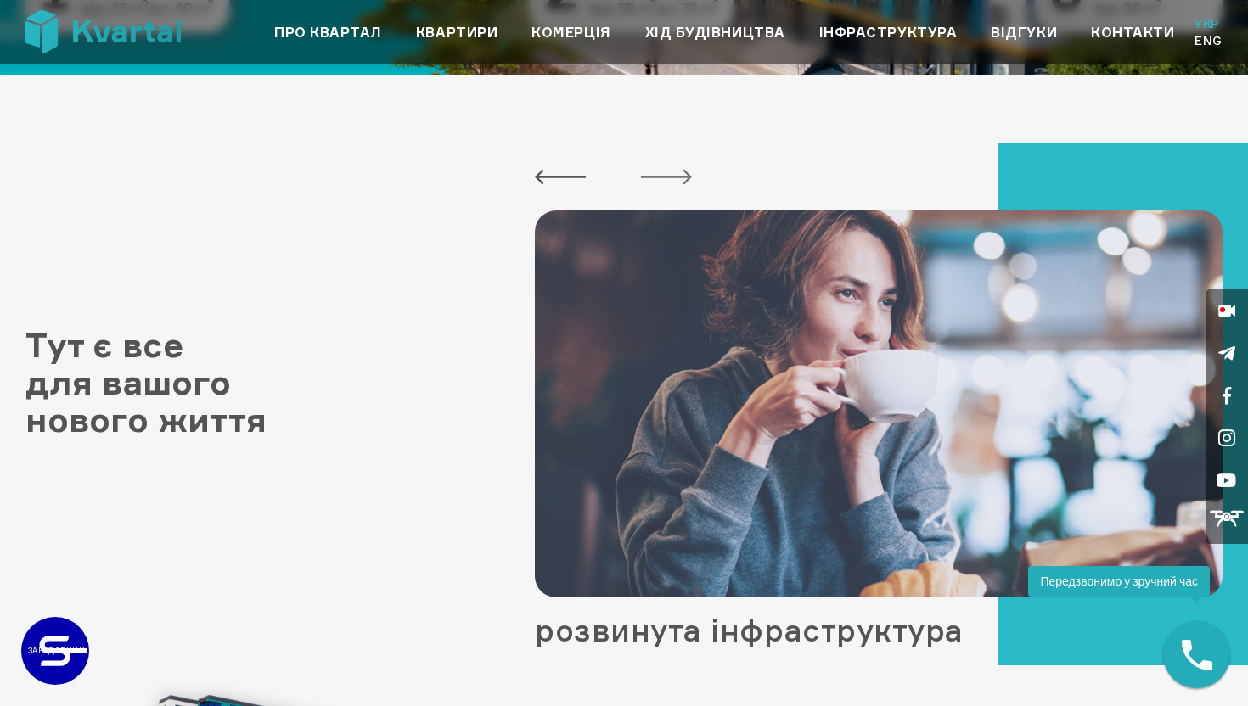  I want to click on div: Передзвонимо у зручний час, so click(1119, 581).